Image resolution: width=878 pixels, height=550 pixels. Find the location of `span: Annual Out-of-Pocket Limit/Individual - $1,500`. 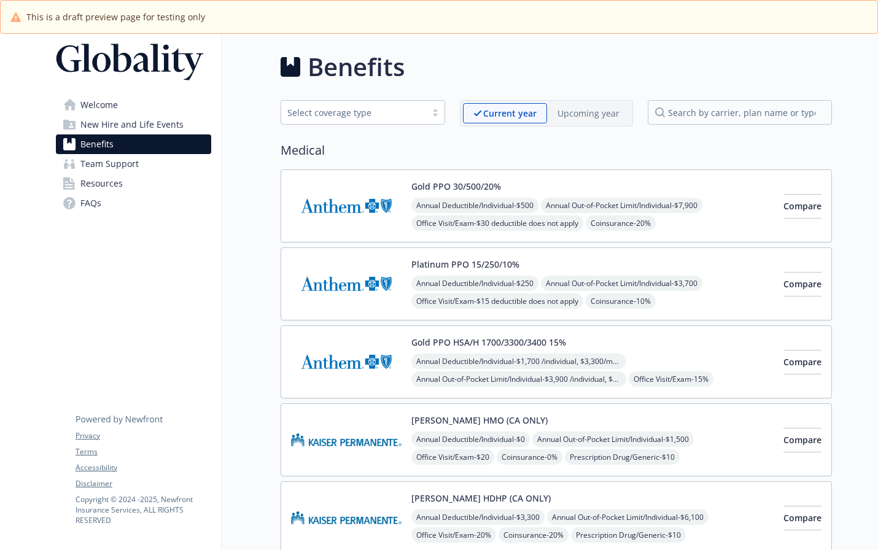

span: Annual Out-of-Pocket Limit/Individual - $1,500 is located at coordinates (613, 439).